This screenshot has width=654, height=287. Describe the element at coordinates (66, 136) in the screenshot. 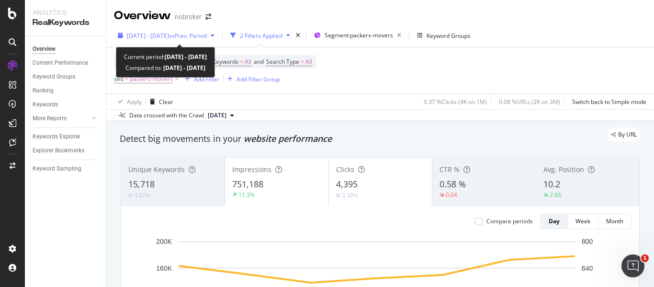

I see `a: Keywords Explorer` at that location.